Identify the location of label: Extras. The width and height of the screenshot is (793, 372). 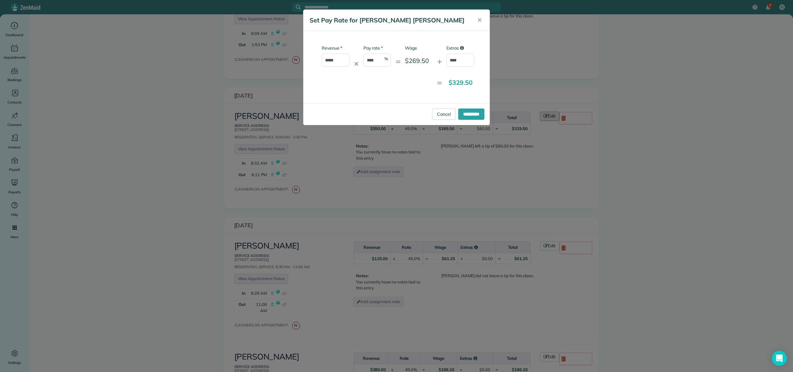
(460, 48).